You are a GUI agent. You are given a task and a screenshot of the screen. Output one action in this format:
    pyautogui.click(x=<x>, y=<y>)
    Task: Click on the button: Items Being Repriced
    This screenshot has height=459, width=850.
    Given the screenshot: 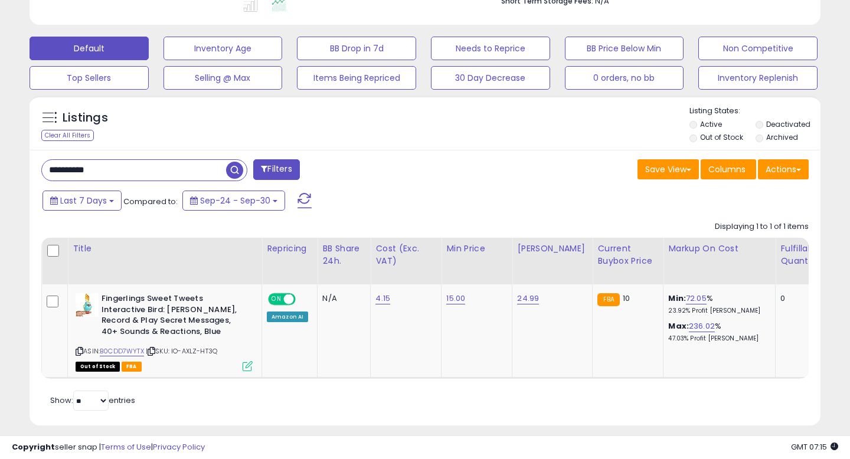 What is the action you would take?
    pyautogui.click(x=356, y=78)
    